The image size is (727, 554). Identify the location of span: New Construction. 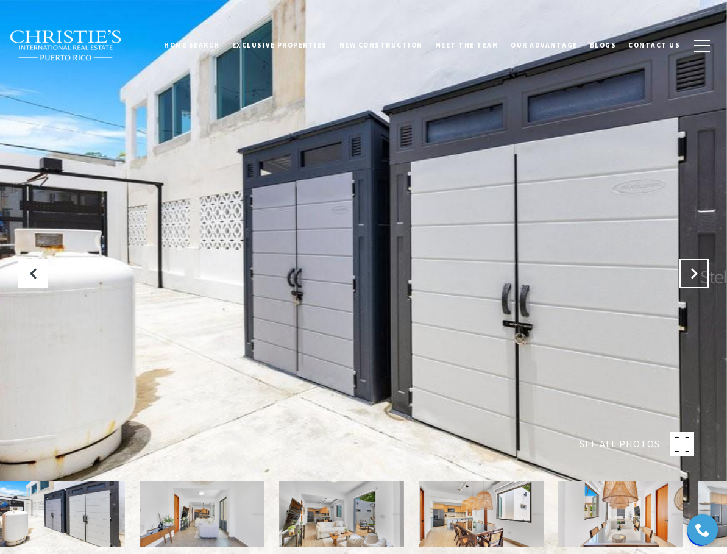
(381, 45).